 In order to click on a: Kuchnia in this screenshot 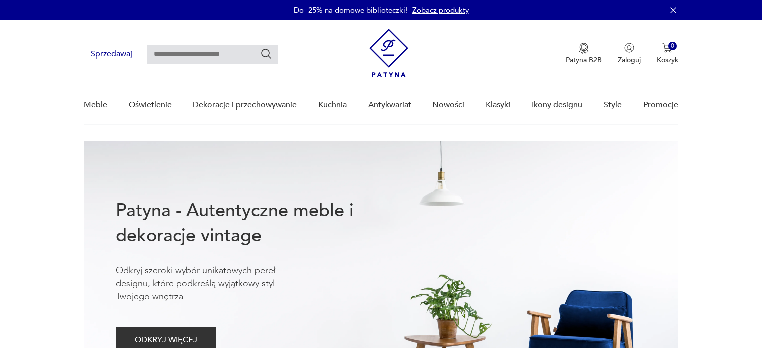, I will do `click(332, 105)`.